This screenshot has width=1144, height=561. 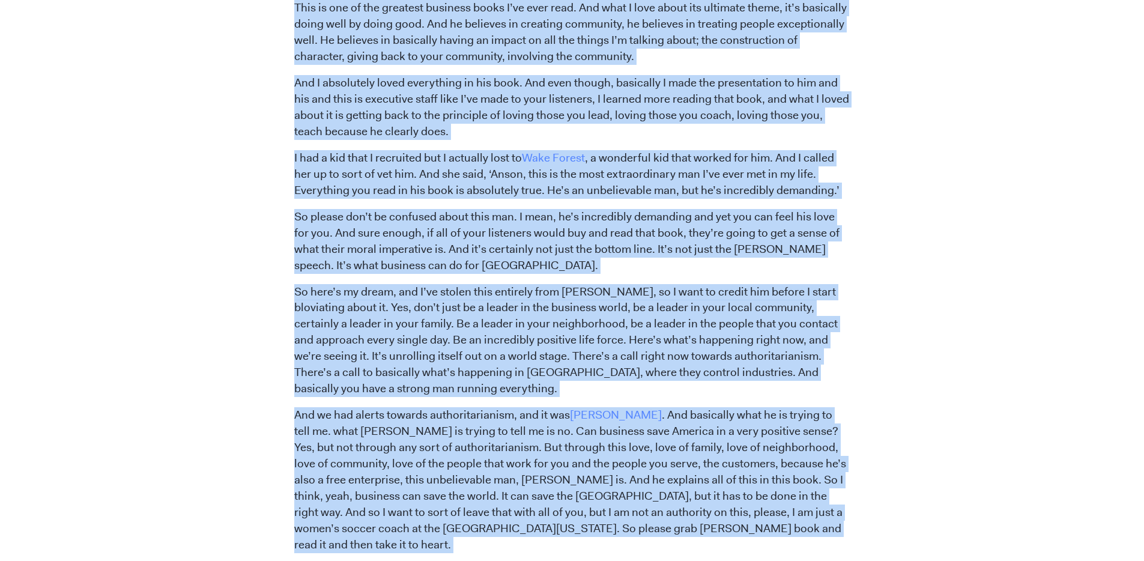 What do you see at coordinates (572, 242) in the screenshot?
I see `p: So please don’t be confused about this man. I mean, he’s incredibly demanding and yet you can fee...` at bounding box center [572, 242].